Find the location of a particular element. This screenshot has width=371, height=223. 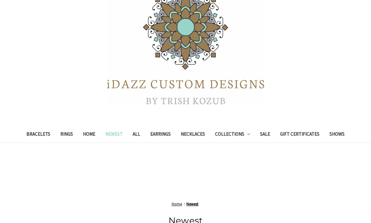

a: Gift Certificates is located at coordinates (299, 135).